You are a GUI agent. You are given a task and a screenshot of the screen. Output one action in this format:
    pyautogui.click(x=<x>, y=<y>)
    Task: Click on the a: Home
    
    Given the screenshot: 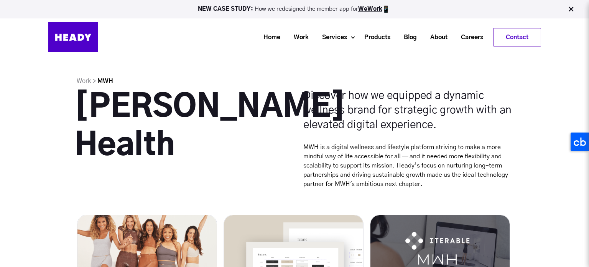 What is the action you would take?
    pyautogui.click(x=269, y=37)
    